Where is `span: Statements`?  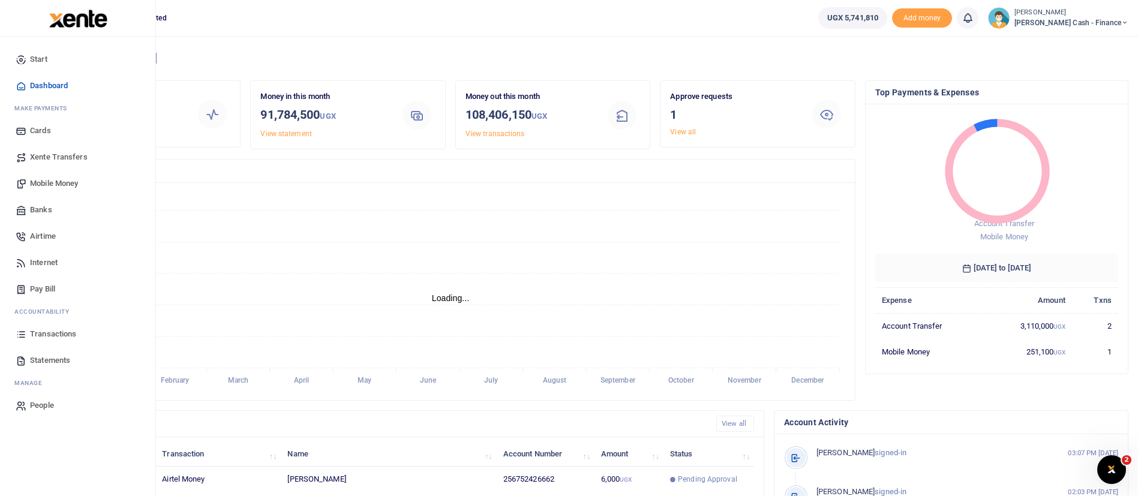 span: Statements is located at coordinates (50, 361).